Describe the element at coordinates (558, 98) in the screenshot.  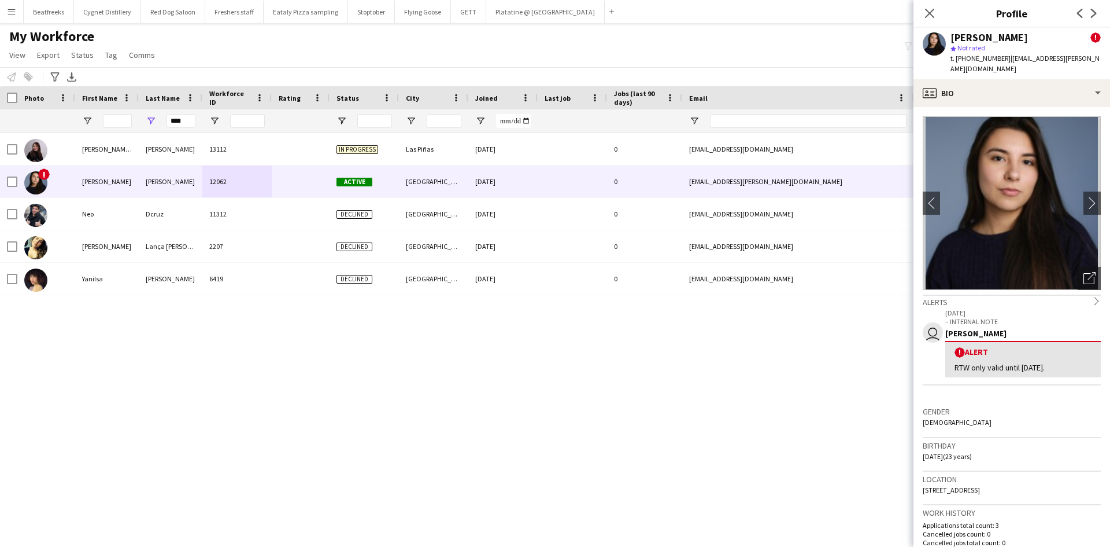
I see `span: Last job` at that location.